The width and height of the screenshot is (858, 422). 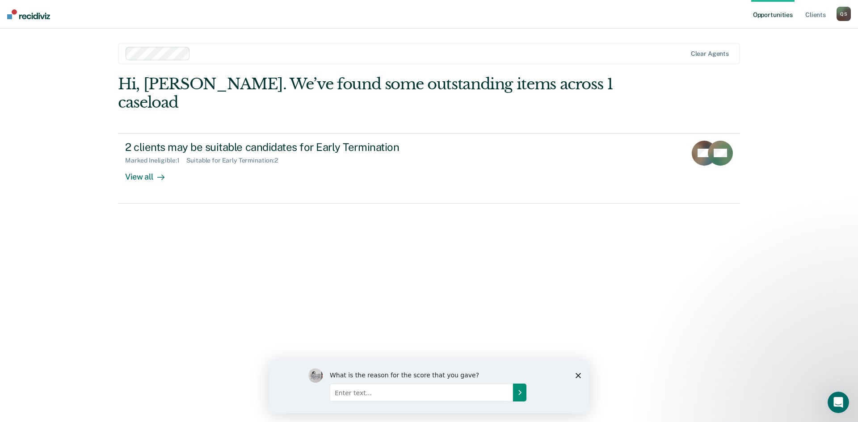 What do you see at coordinates (251, 33) in the screenshot?
I see `button: Submit your response` at bounding box center [251, 33].